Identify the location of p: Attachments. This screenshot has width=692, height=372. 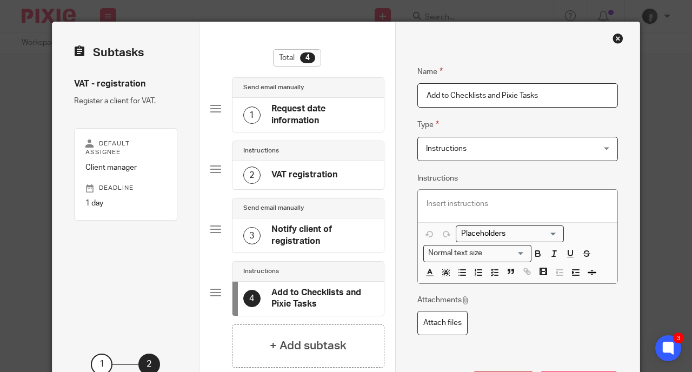
(443, 300).